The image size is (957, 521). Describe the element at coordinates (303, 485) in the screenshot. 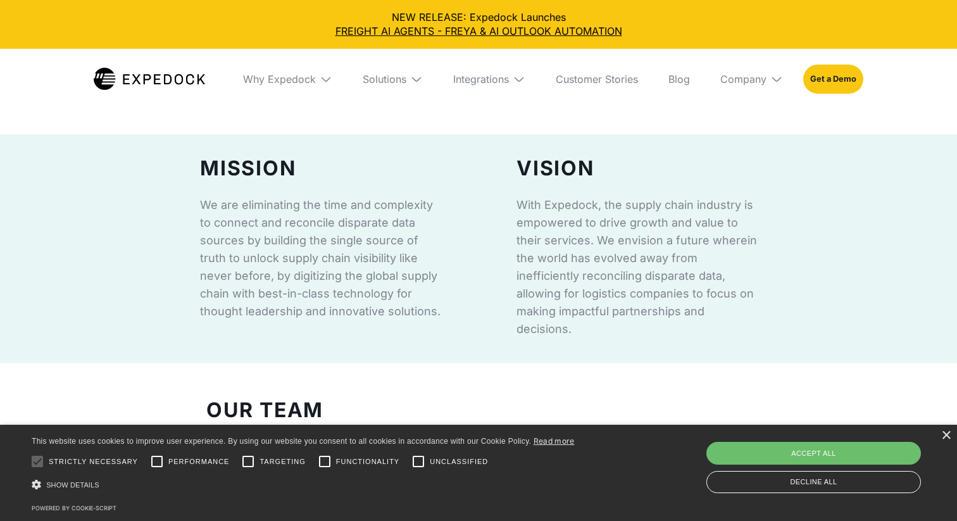

I see `div: Show details` at that location.